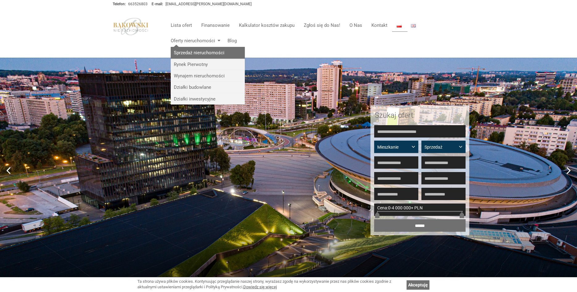  I want to click on img: Polski, so click(399, 26).